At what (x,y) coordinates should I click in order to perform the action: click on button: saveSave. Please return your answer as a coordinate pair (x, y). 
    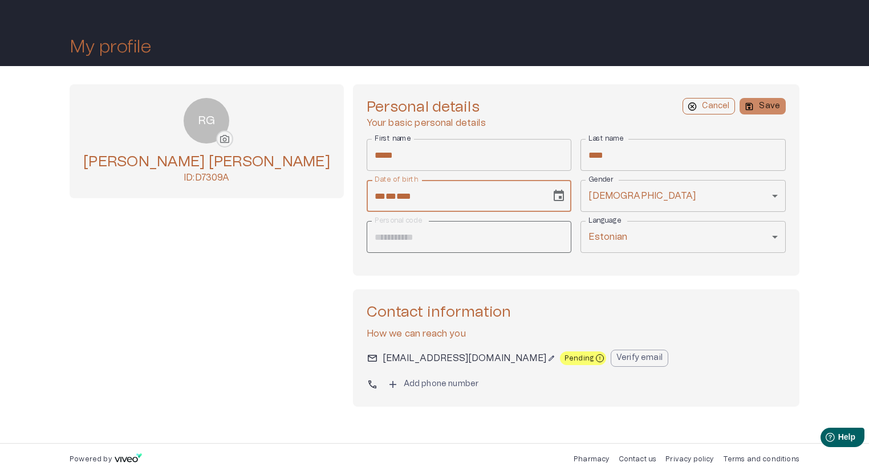
    Looking at the image, I should click on (762, 106).